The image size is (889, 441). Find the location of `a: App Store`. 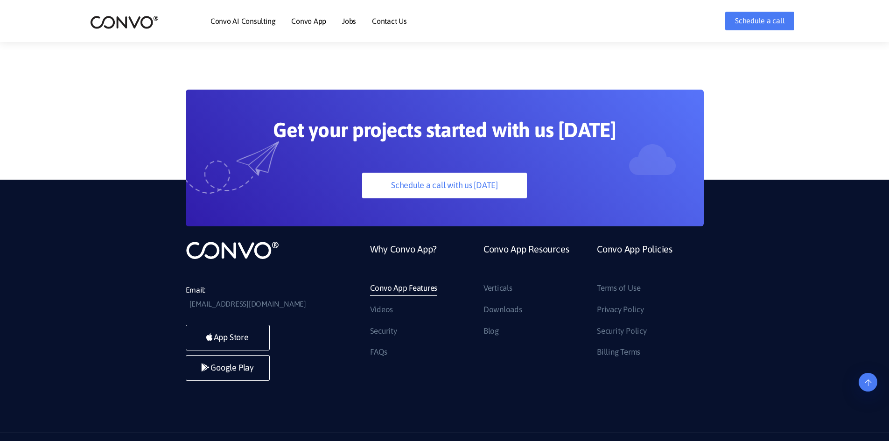

a: App Store is located at coordinates (228, 337).